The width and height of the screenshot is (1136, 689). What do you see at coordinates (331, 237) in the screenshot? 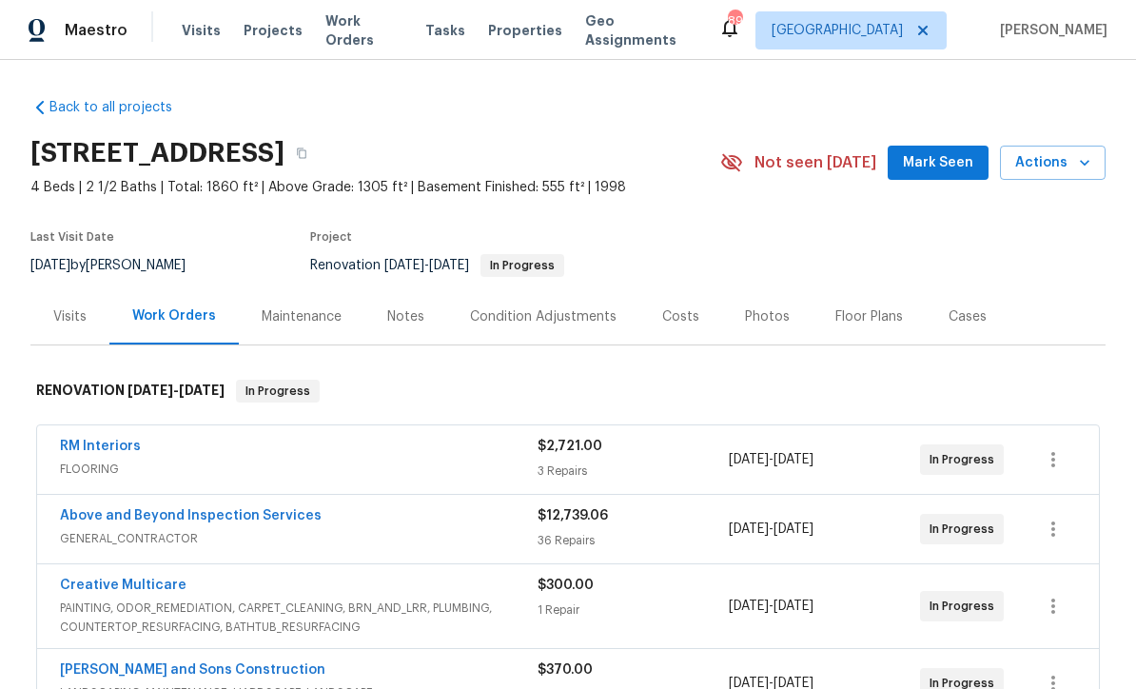
I see `span: Project` at bounding box center [331, 237].